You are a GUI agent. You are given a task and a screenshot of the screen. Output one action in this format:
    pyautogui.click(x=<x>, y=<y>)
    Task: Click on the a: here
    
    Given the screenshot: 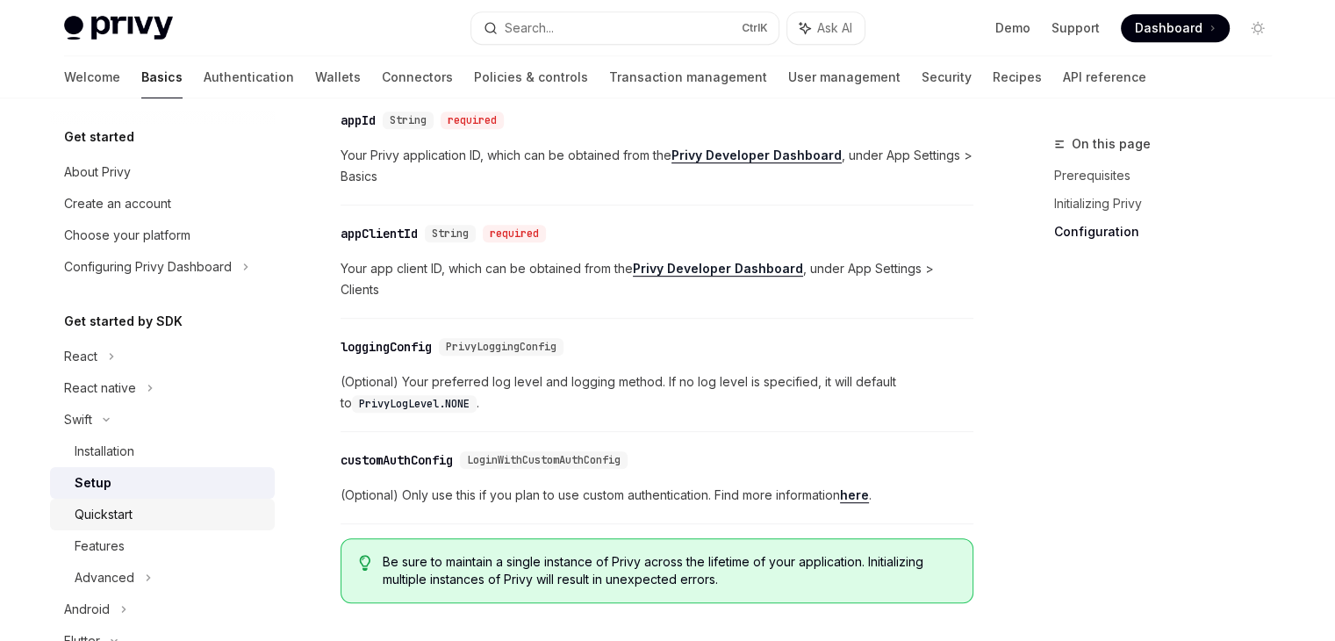 What is the action you would take?
    pyautogui.click(x=854, y=495)
    